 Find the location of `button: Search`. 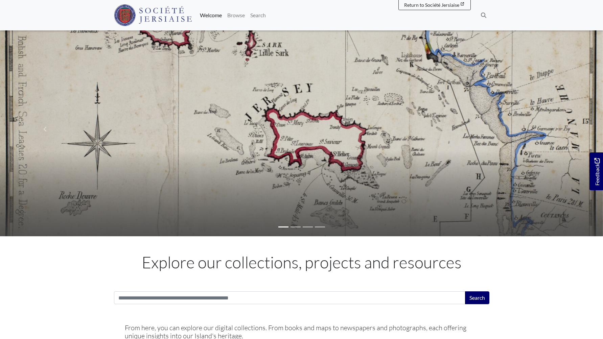

button: Search is located at coordinates (477, 298).